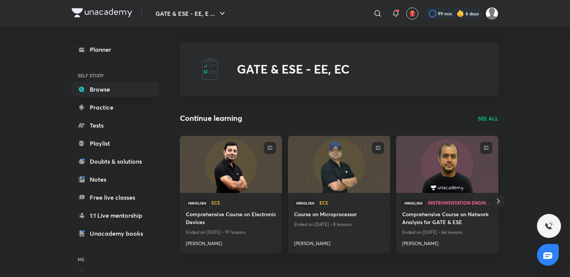 The image size is (570, 277). I want to click on a: 1:1 Live mentorship, so click(115, 216).